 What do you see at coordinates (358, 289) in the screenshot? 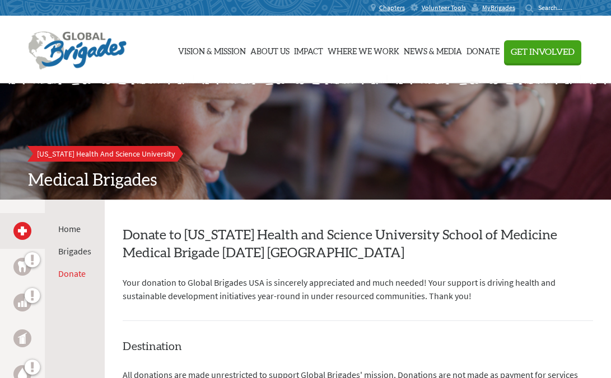
I see `p: Your donation to Global Brigades USA is sincerely appreciated and much needed! Your support is dr...` at bounding box center [358, 289].